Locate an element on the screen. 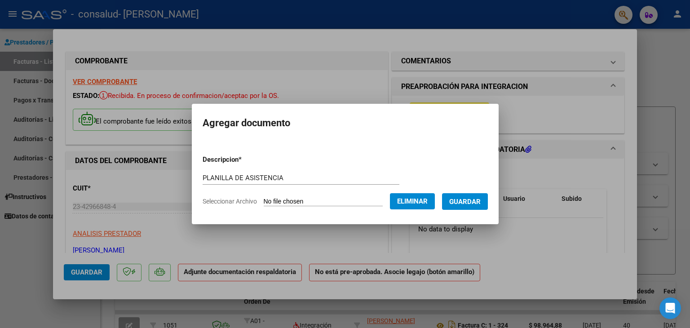 The width and height of the screenshot is (690, 328). button: Guardar is located at coordinates (465, 201).